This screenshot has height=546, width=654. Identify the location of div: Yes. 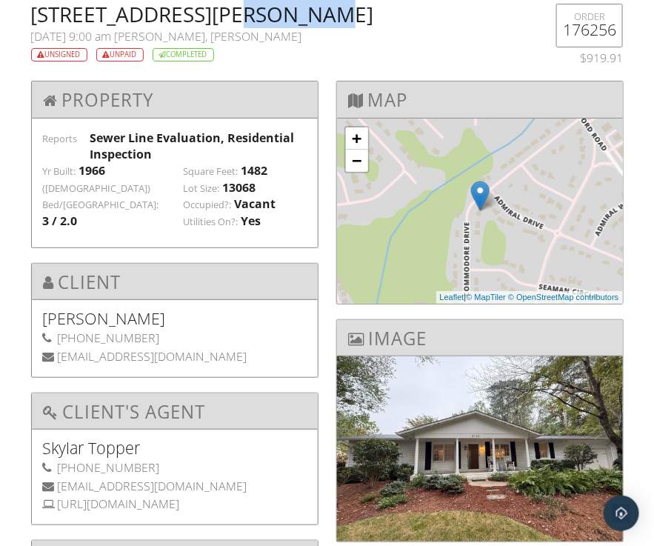
(251, 221).